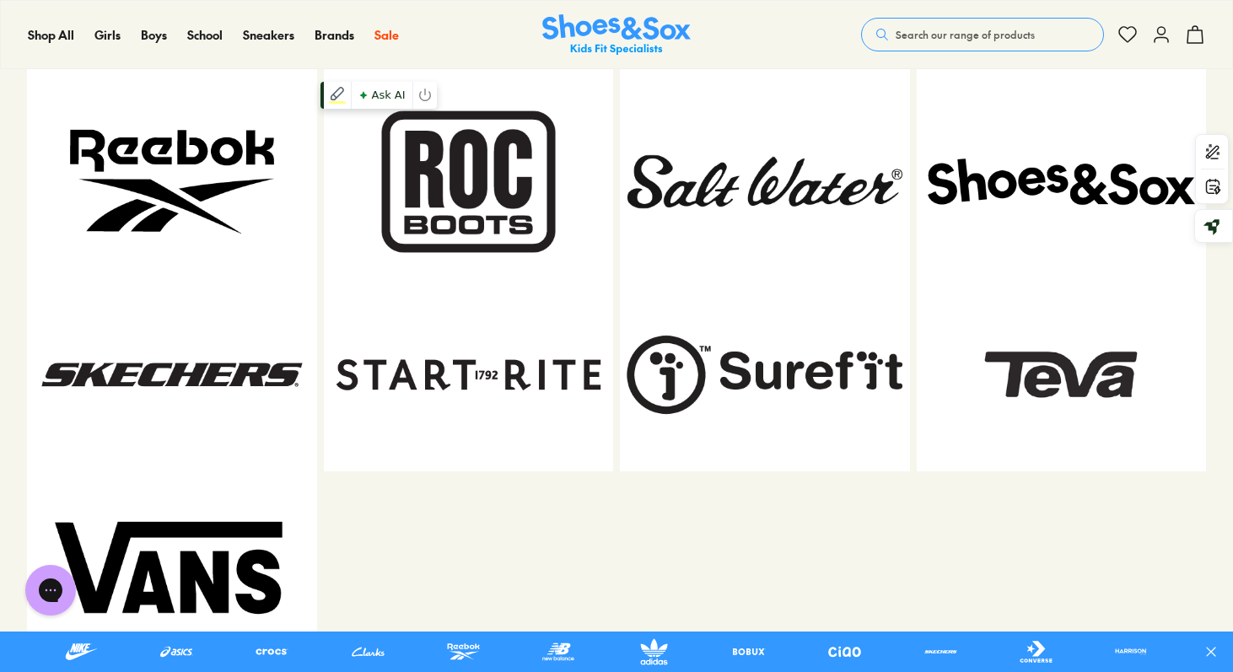  Describe the element at coordinates (469, 374) in the screenshot. I see `img: STARRITE.png` at that location.